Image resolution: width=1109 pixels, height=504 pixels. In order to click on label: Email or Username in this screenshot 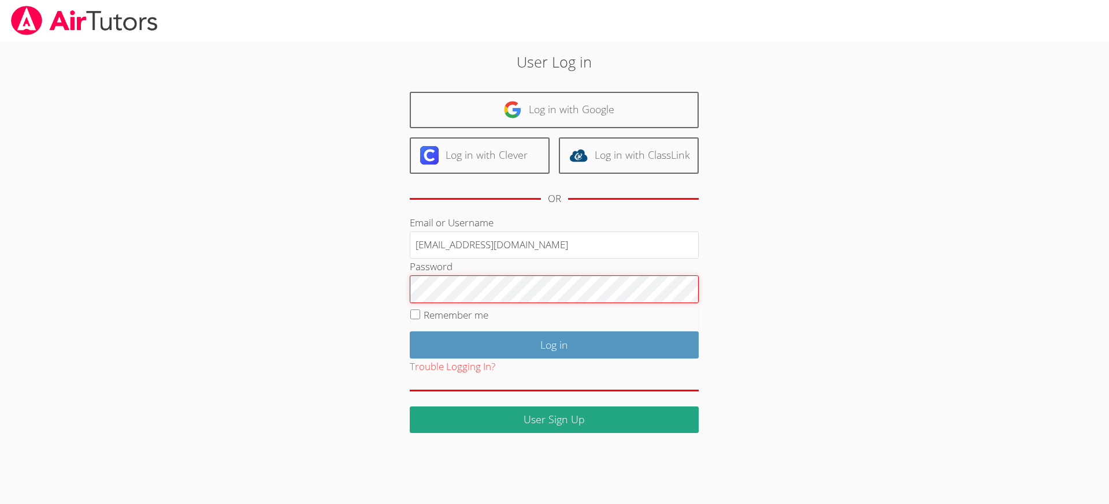, I will do `click(451, 222)`.